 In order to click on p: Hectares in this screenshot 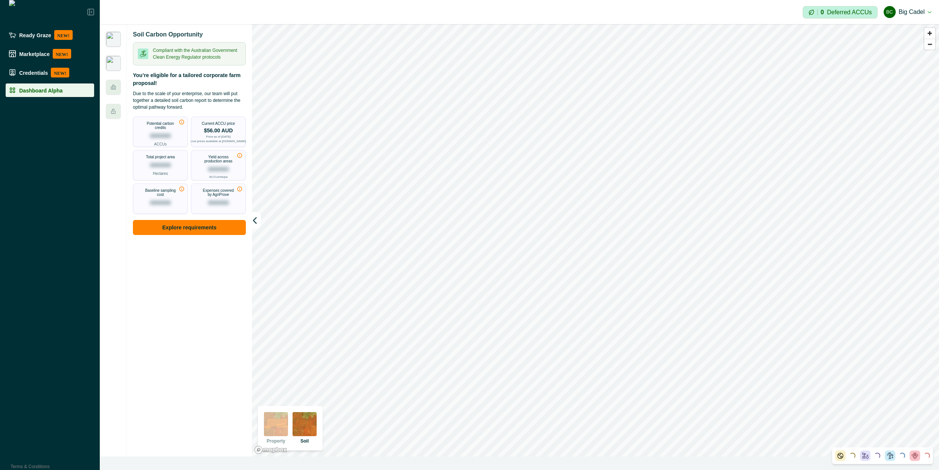, I will do `click(160, 174)`.